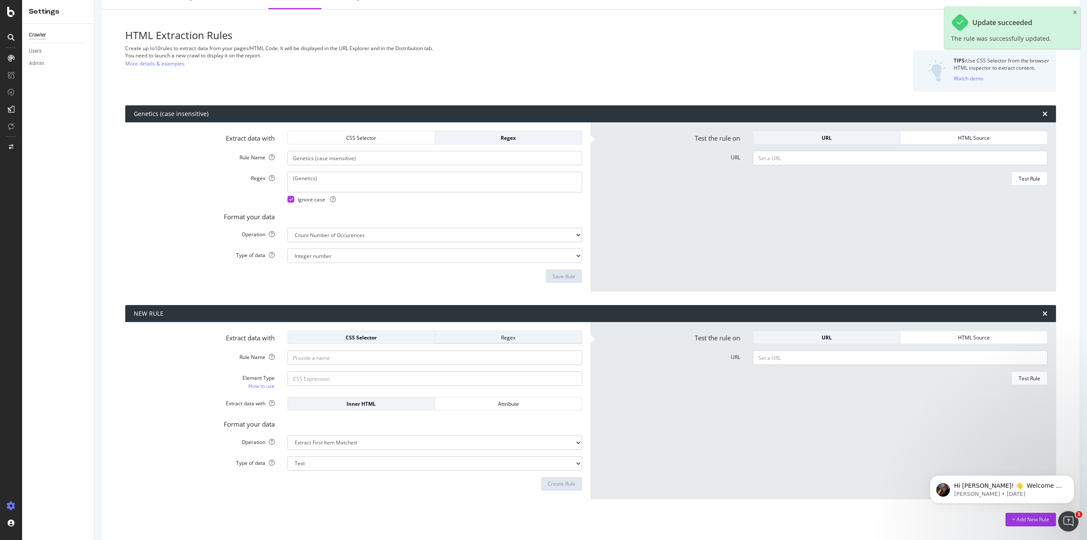  Describe the element at coordinates (937, 71) in the screenshot. I see `img: DZQOUYU0WpgAAAAASUVORK5CYII=` at that location.